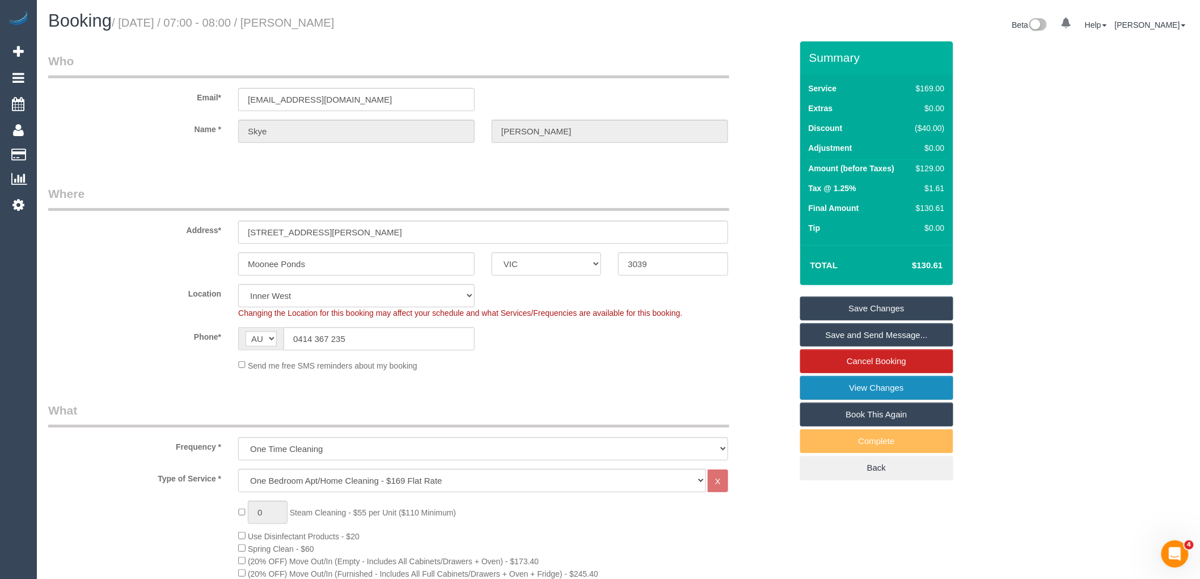 Image resolution: width=1200 pixels, height=579 pixels. I want to click on a: Save Changes, so click(877, 309).